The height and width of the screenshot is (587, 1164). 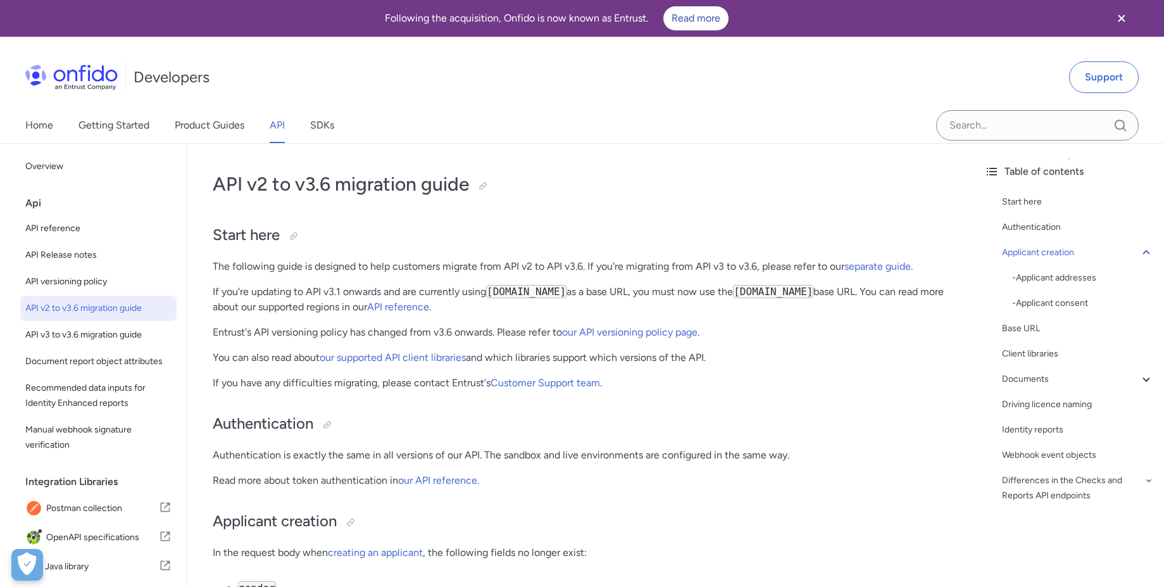 What do you see at coordinates (1078, 488) in the screenshot?
I see `a: Differences in the Checks and Reports API endpoints` at bounding box center [1078, 488].